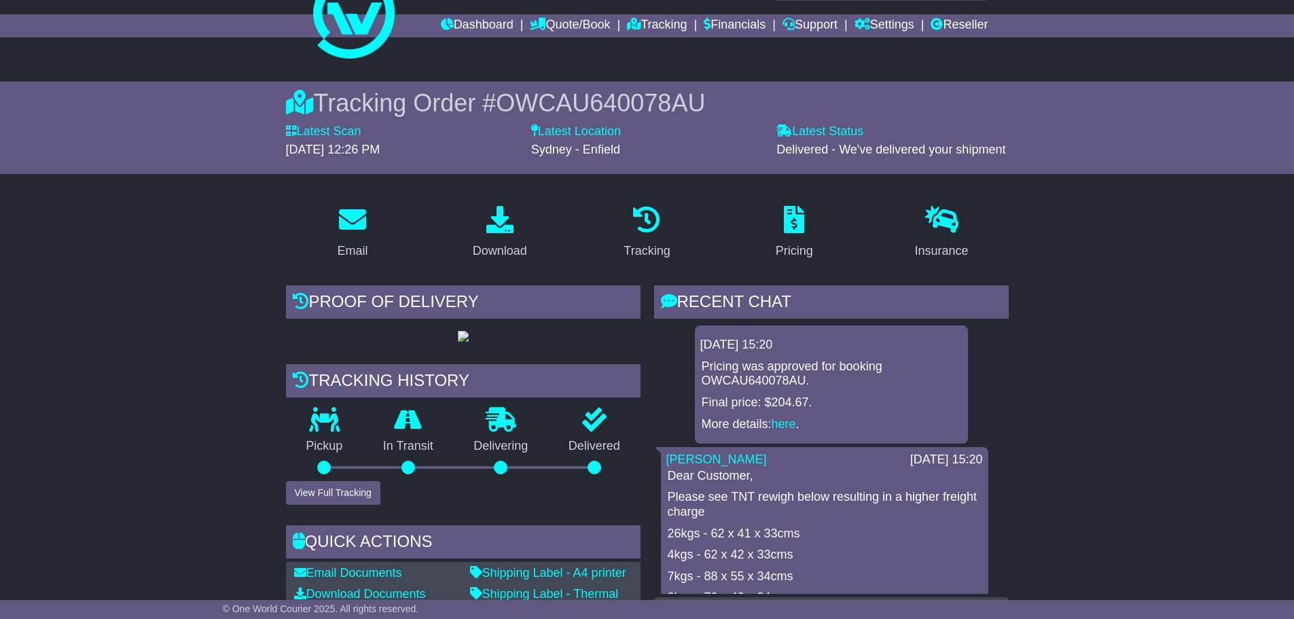 This screenshot has height=619, width=1294. Describe the element at coordinates (734, 26) in the screenshot. I see `a: Financials` at that location.